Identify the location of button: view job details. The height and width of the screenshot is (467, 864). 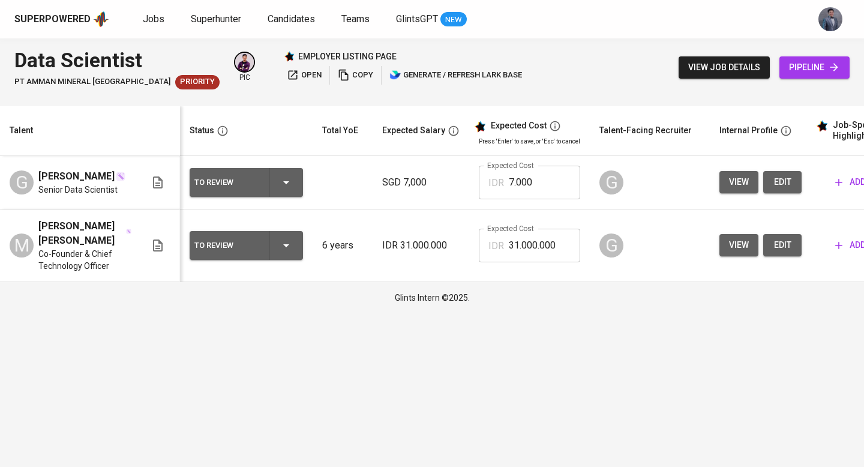
(724, 67).